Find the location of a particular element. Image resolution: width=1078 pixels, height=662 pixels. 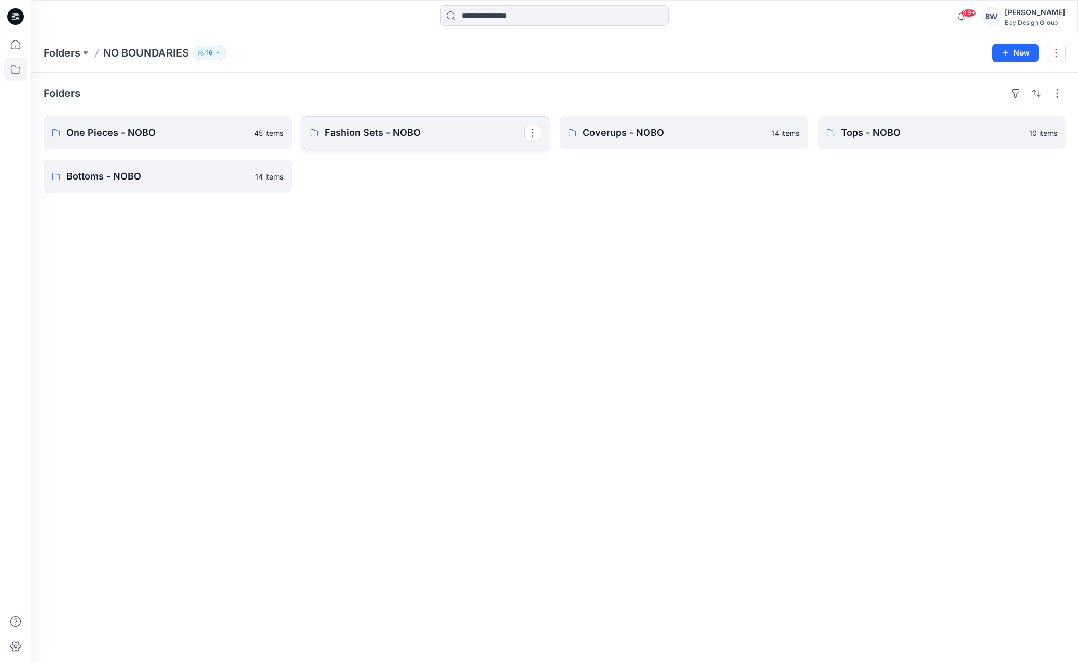

div: Bay Design Group is located at coordinates (1035, 22).